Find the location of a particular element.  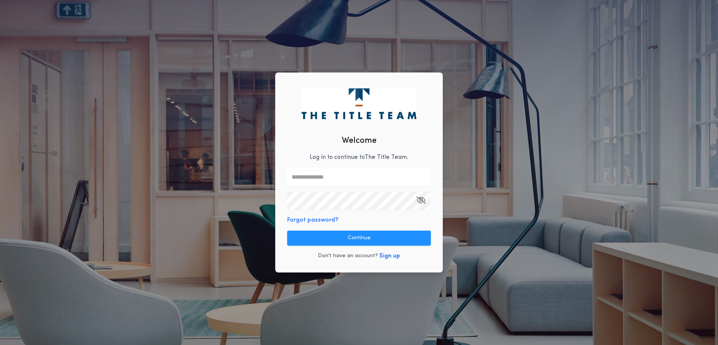

button: Sign up is located at coordinates (389, 256).